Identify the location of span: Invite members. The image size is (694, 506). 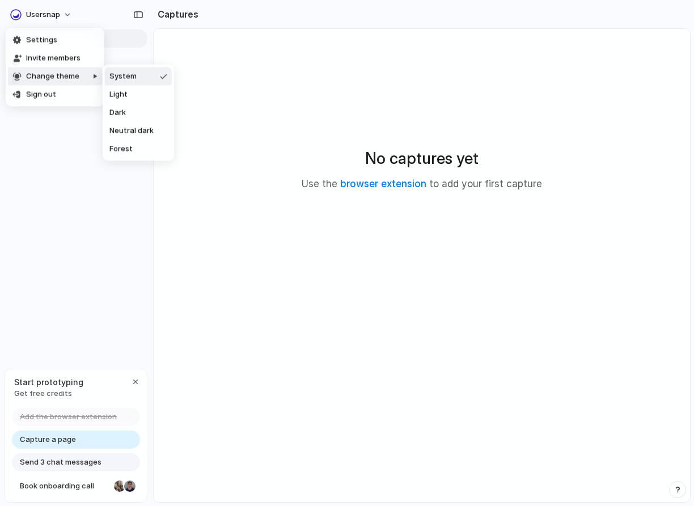
(53, 58).